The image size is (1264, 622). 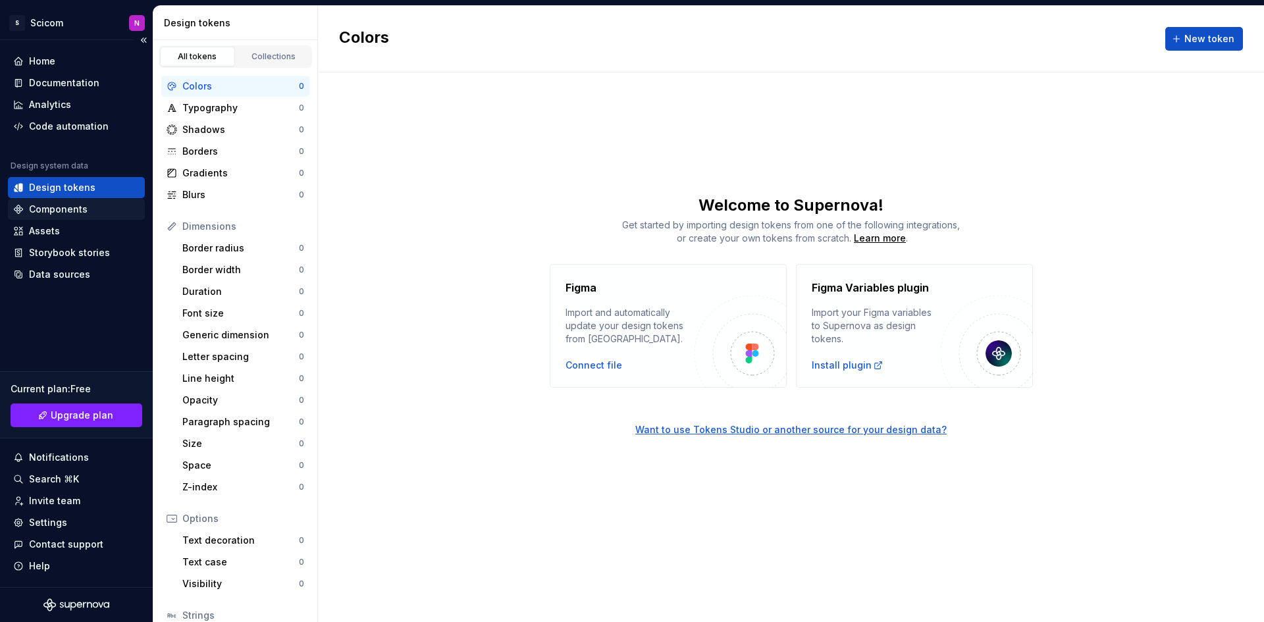 I want to click on a: Gradients0, so click(x=235, y=173).